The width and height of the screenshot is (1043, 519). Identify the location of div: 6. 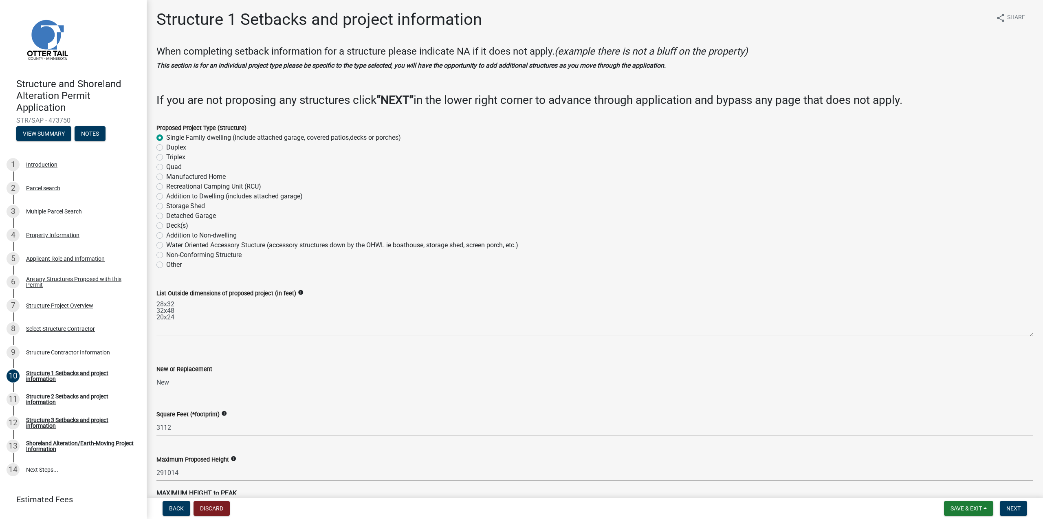
(13, 282).